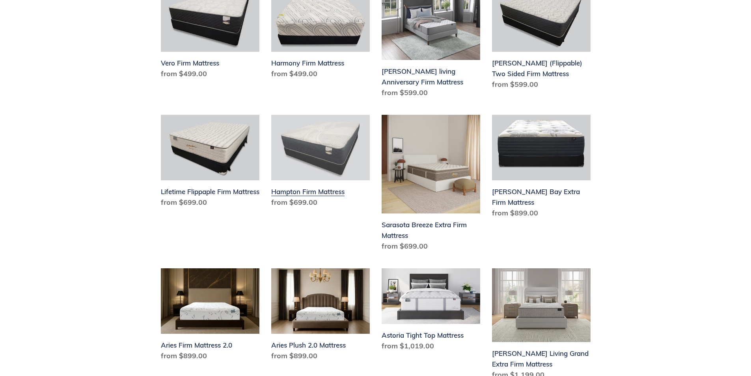 Image resolution: width=751 pixels, height=376 pixels. I want to click on a: Hampton Firm Mattress, so click(320, 163).